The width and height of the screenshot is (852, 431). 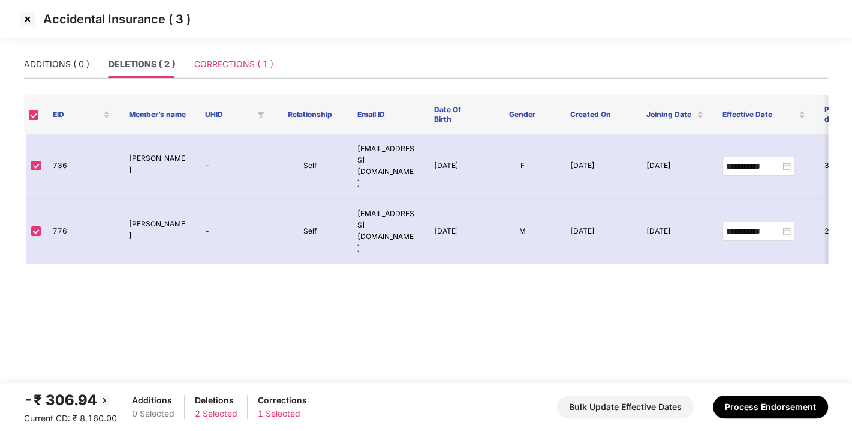 What do you see at coordinates (625, 407) in the screenshot?
I see `button: Bulk Update Effective Dates` at bounding box center [625, 407].